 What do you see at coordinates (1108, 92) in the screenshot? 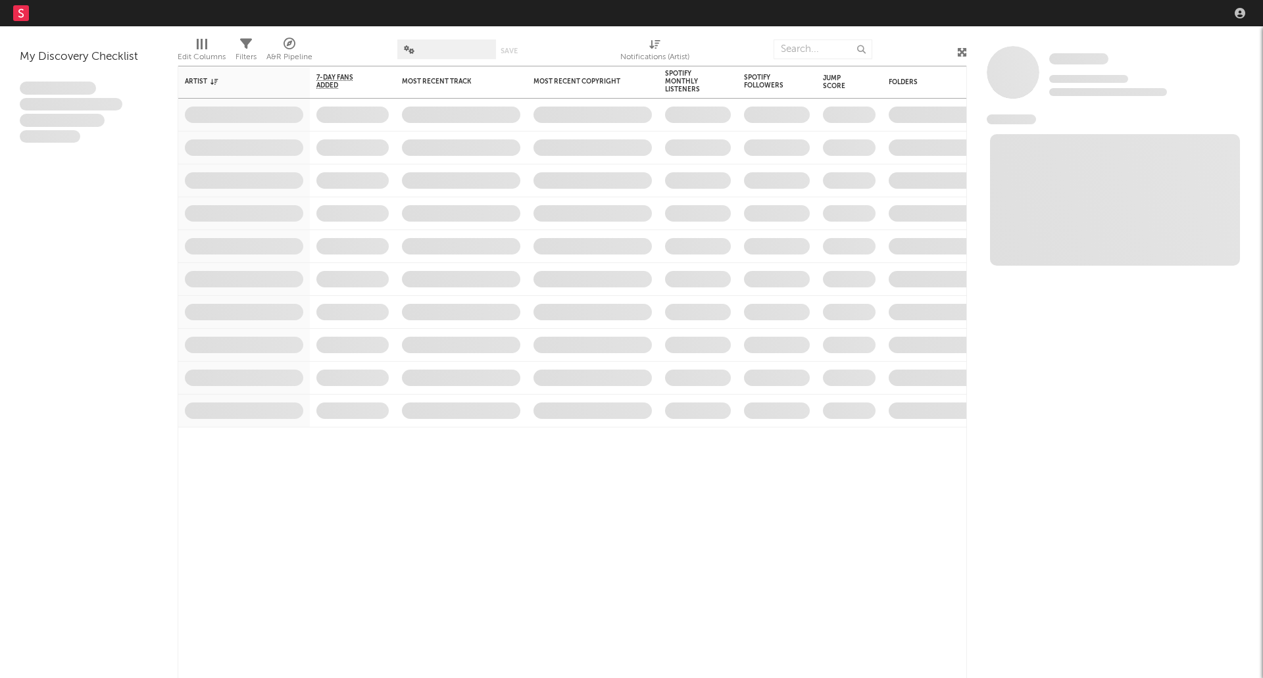
I see `span: 0 fans last week` at bounding box center [1108, 92].